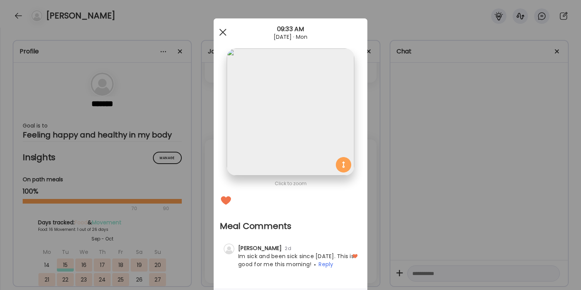 This screenshot has height=290, width=581. Describe the element at coordinates (290, 226) in the screenshot. I see `h2: Meal Comments` at that location.